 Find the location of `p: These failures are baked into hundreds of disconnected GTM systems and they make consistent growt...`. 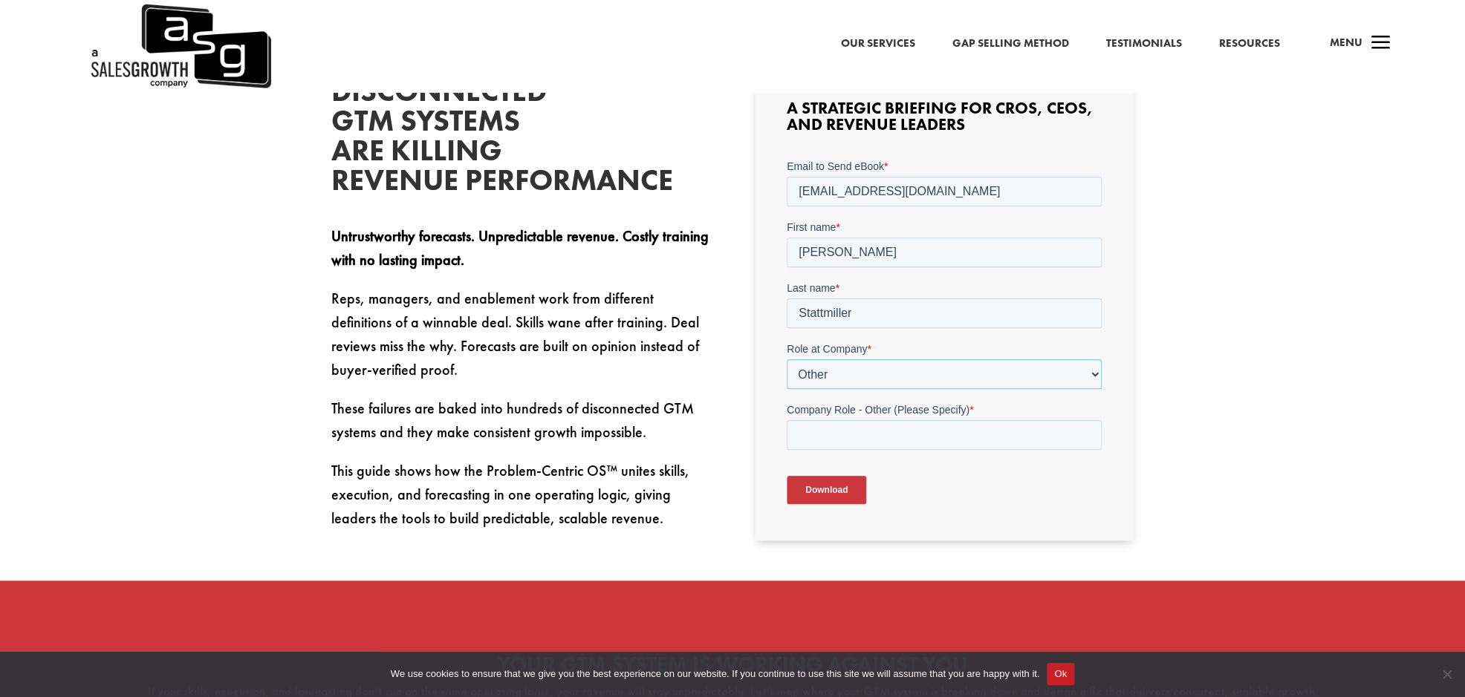

p: These failures are baked into hundreds of disconnected GTM systems and they make consistent growt... is located at coordinates (521, 428).